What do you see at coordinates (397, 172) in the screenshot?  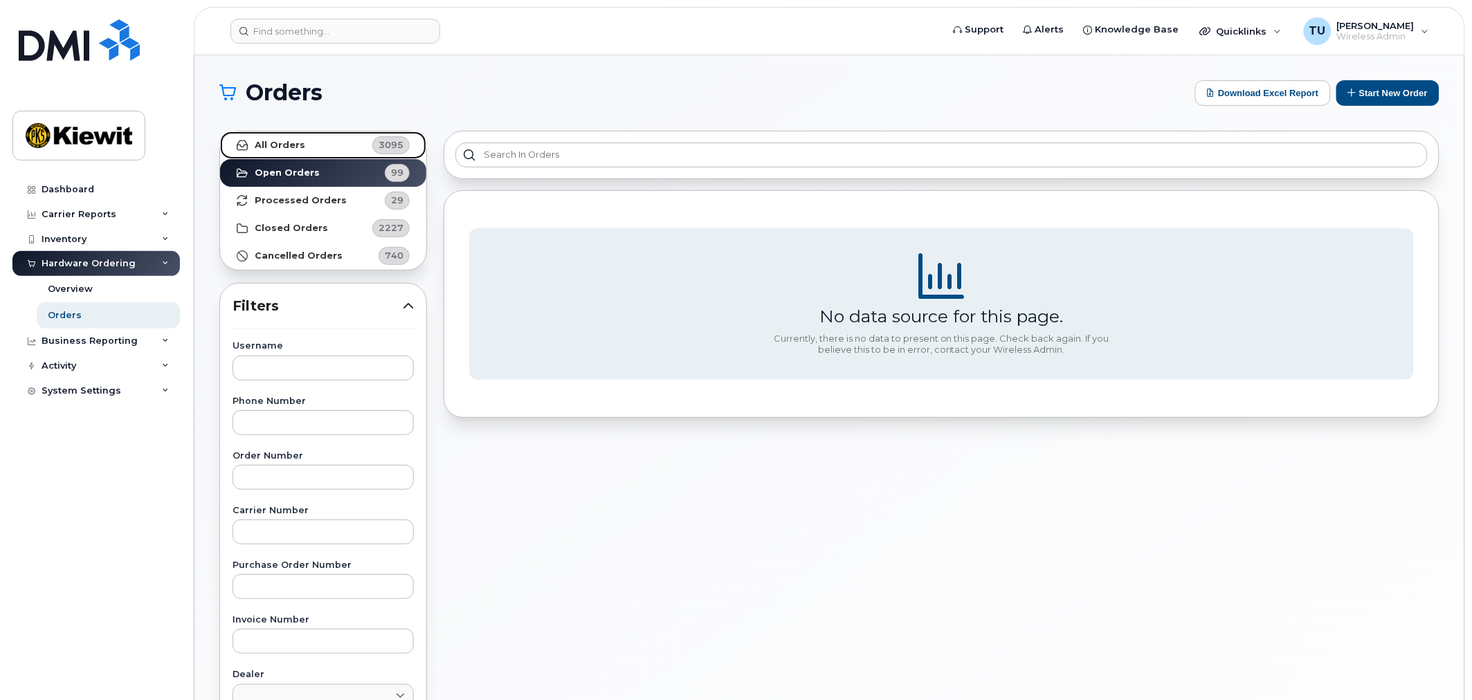 I see `span: 99` at bounding box center [397, 172].